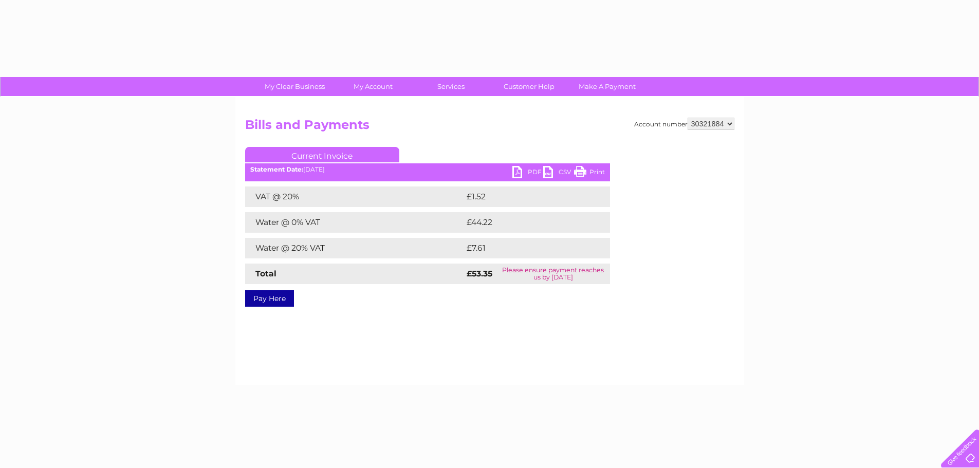 The width and height of the screenshot is (979, 468). Describe the element at coordinates (479, 273) in the screenshot. I see `strong: £53.35` at that location.